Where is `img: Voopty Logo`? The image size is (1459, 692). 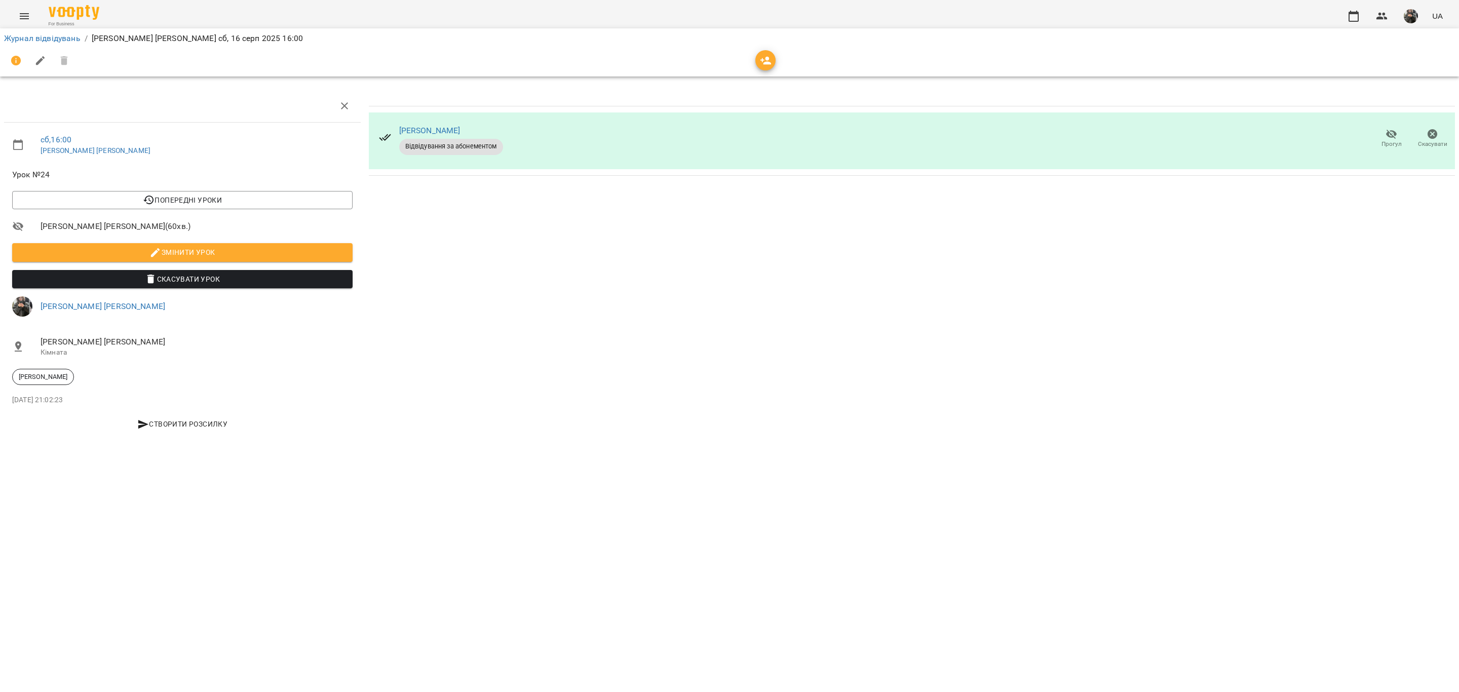
img: Voopty Logo is located at coordinates (74, 12).